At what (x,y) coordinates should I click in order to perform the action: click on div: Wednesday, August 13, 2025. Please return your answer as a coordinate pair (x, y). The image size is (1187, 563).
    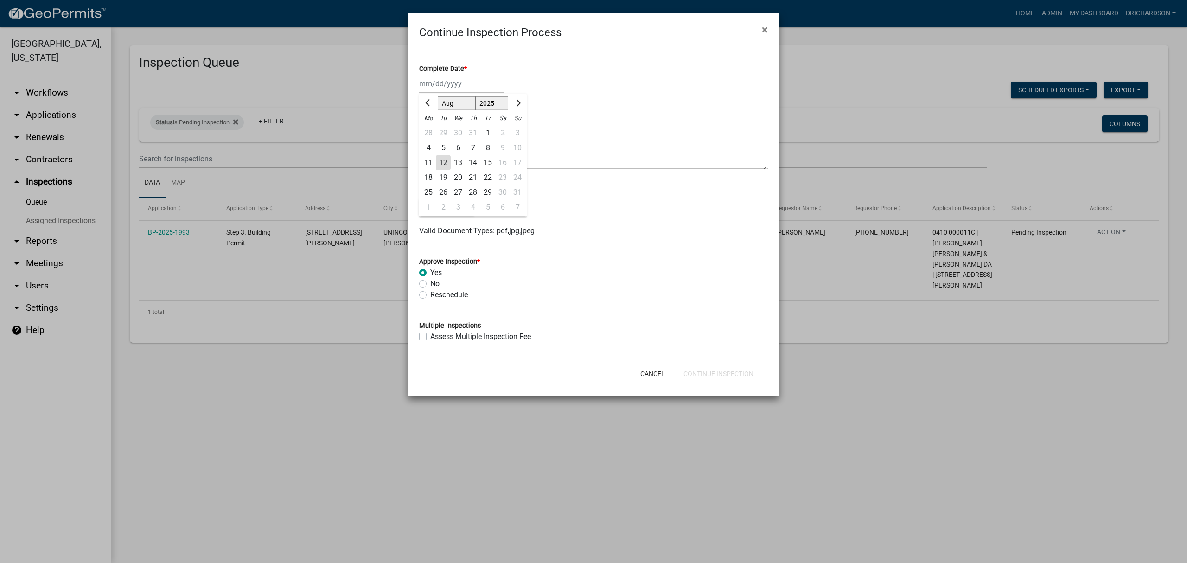
    Looking at the image, I should click on (458, 163).